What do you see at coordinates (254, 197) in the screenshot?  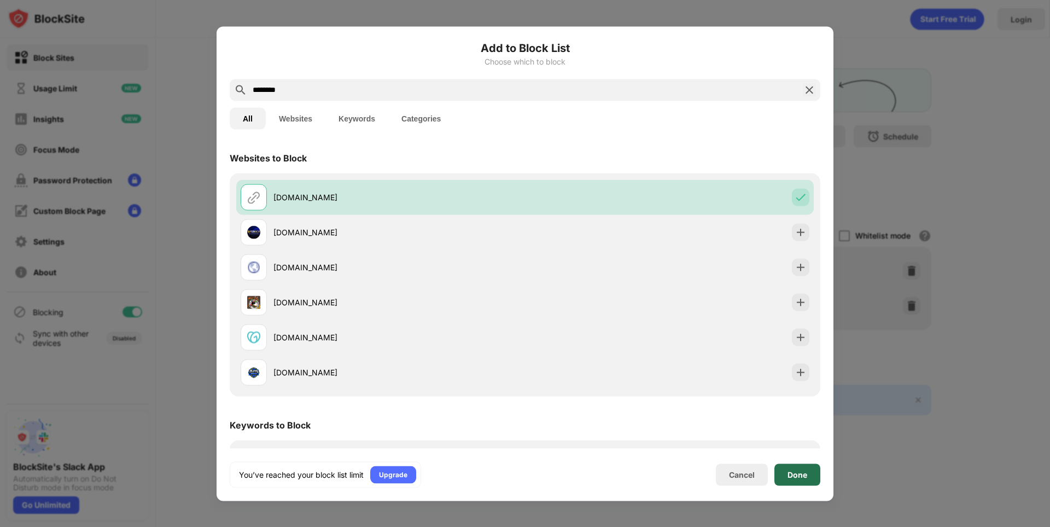 I see `img: url.svg` at bounding box center [254, 197].